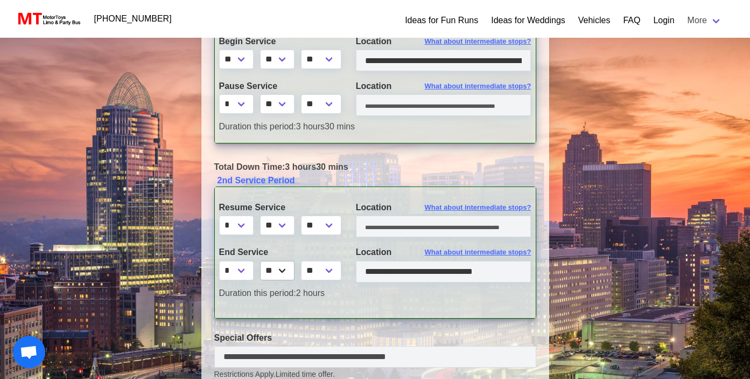 The height and width of the screenshot is (379, 750). What do you see at coordinates (279, 207) in the screenshot?
I see `label: Resume Service` at bounding box center [279, 207].